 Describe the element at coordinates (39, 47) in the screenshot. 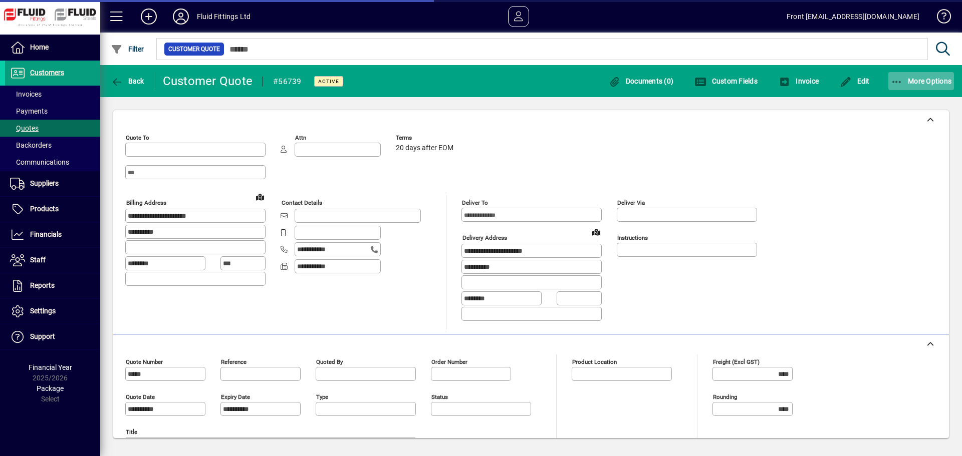

I see `span: Home` at that location.